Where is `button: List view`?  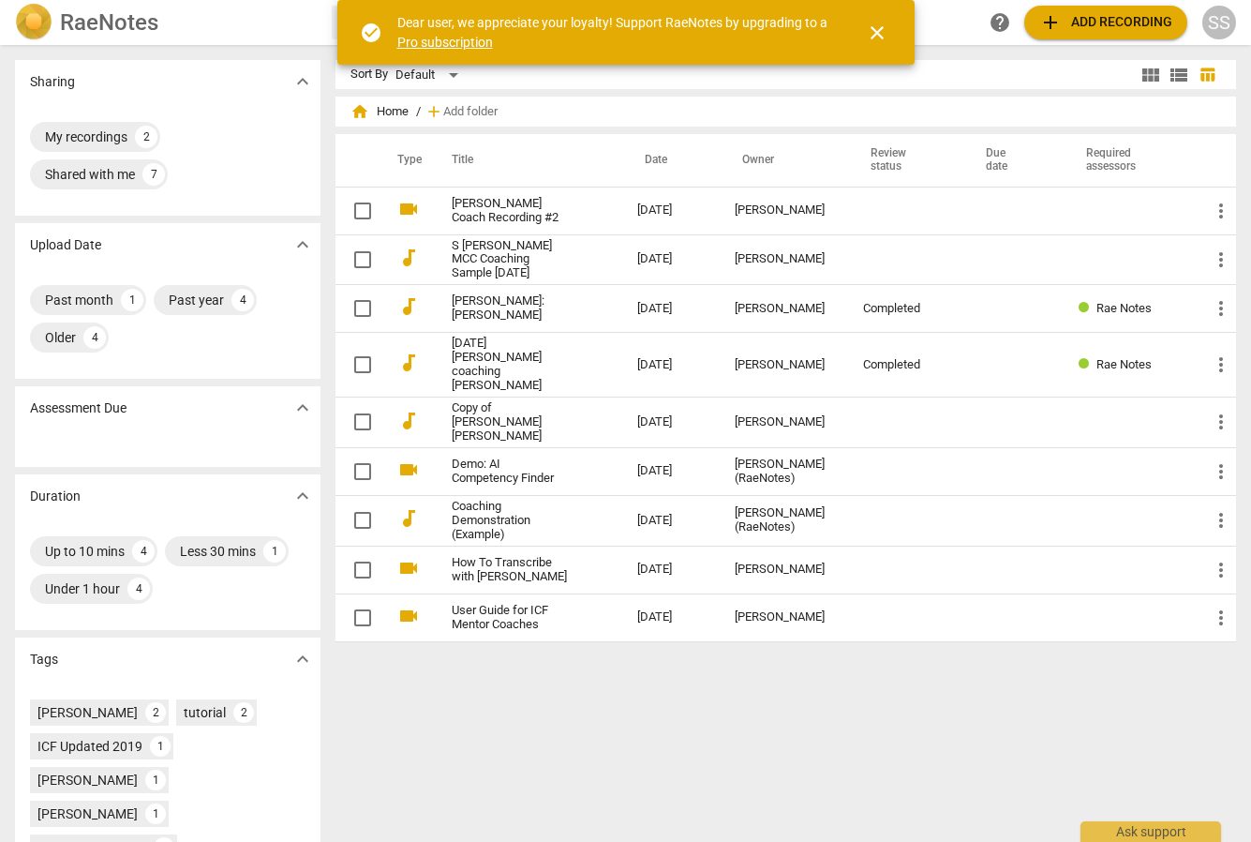
button: List view is located at coordinates (1179, 75).